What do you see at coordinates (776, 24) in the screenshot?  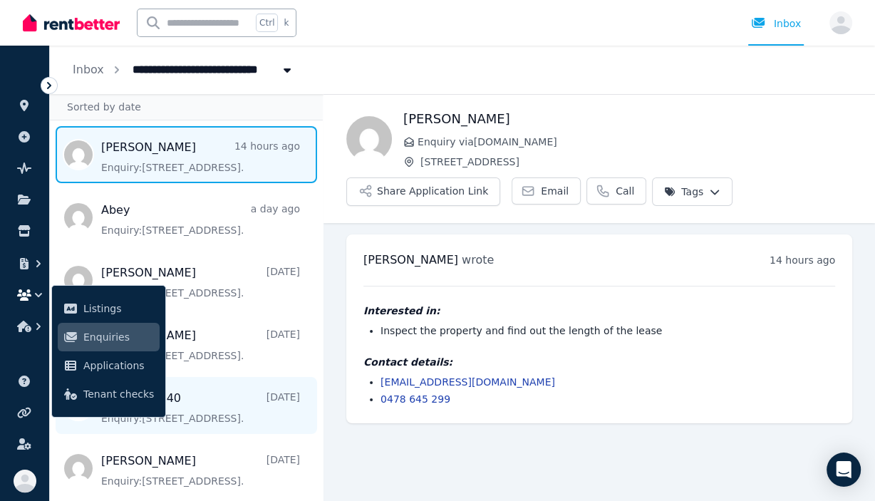 I see `div: Inbox` at bounding box center [776, 24].